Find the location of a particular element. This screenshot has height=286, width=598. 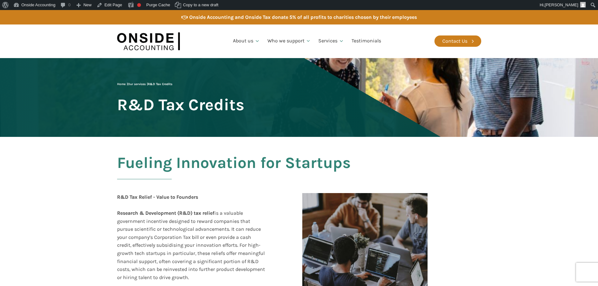

div: Contact Us is located at coordinates (455, 41).